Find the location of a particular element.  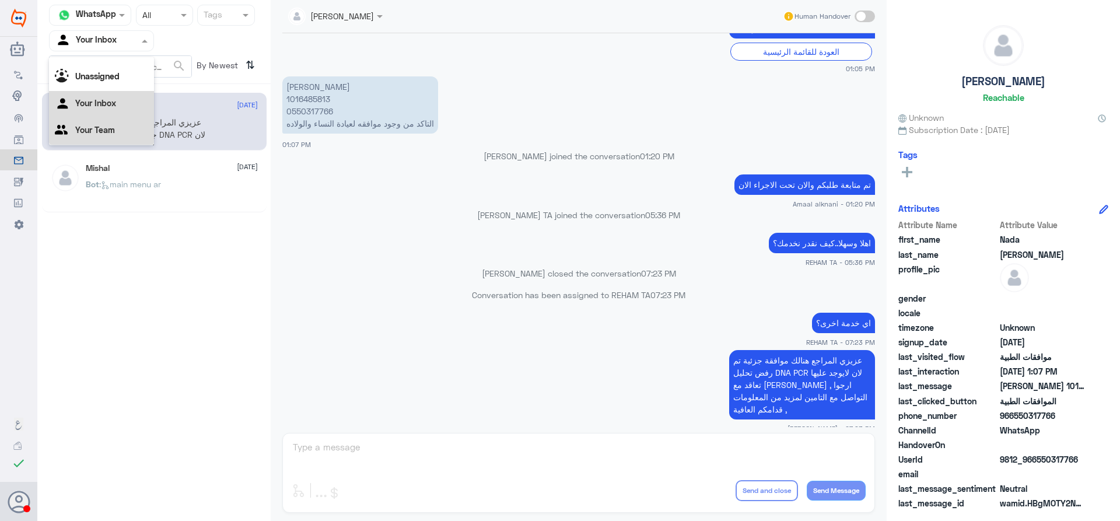

span: 2025-08-13T10:07:19.536Z is located at coordinates (1042, 371).